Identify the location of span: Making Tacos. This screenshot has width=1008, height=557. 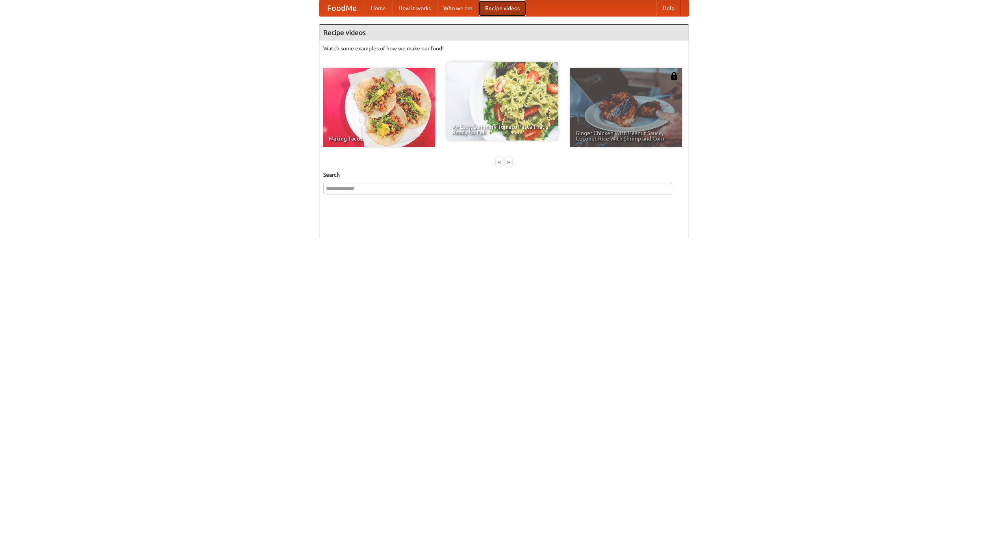
(379, 139).